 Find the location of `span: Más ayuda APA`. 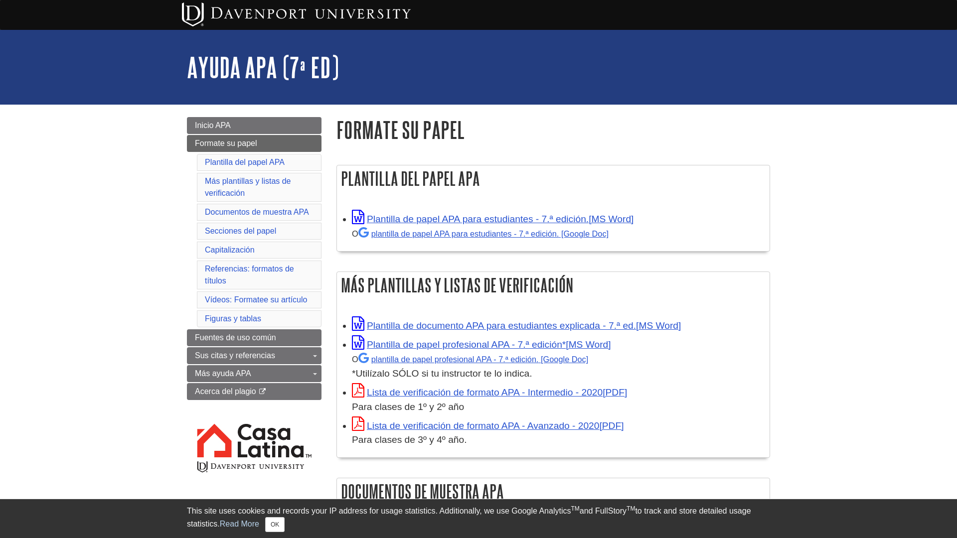

span: Más ayuda APA is located at coordinates (223, 373).